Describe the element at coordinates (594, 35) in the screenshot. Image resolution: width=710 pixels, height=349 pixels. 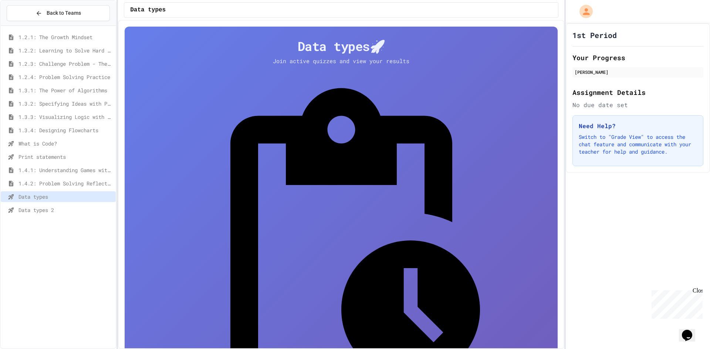
I see `h1: 1st Period` at that location.